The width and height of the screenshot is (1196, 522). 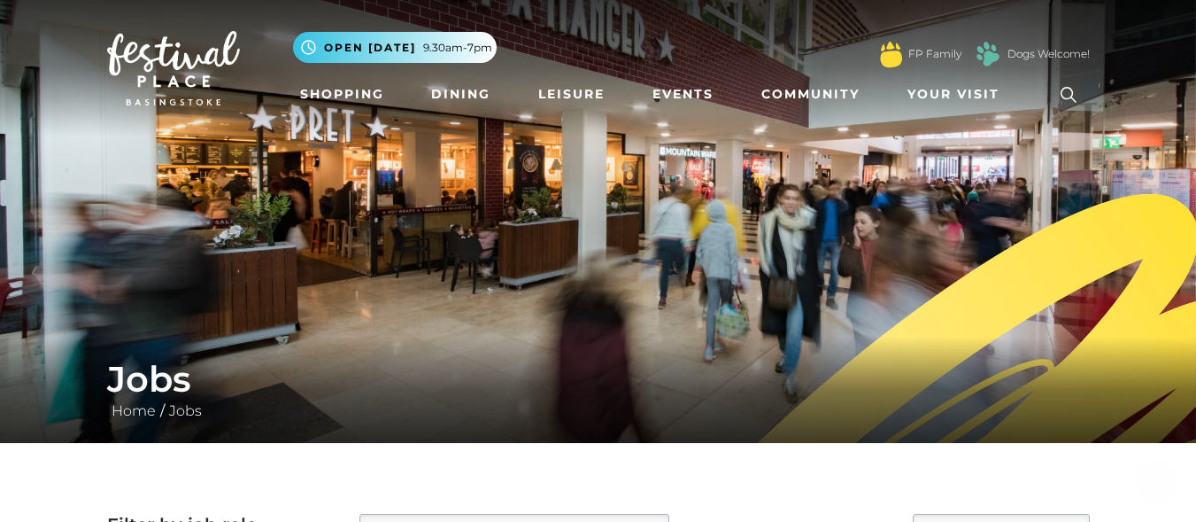 I want to click on a: Home, so click(x=134, y=410).